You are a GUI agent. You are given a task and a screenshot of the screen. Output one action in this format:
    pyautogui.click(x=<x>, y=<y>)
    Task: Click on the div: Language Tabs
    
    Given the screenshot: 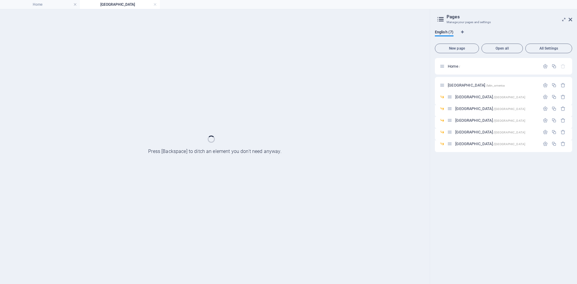 What is the action you would take?
    pyautogui.click(x=504, y=35)
    